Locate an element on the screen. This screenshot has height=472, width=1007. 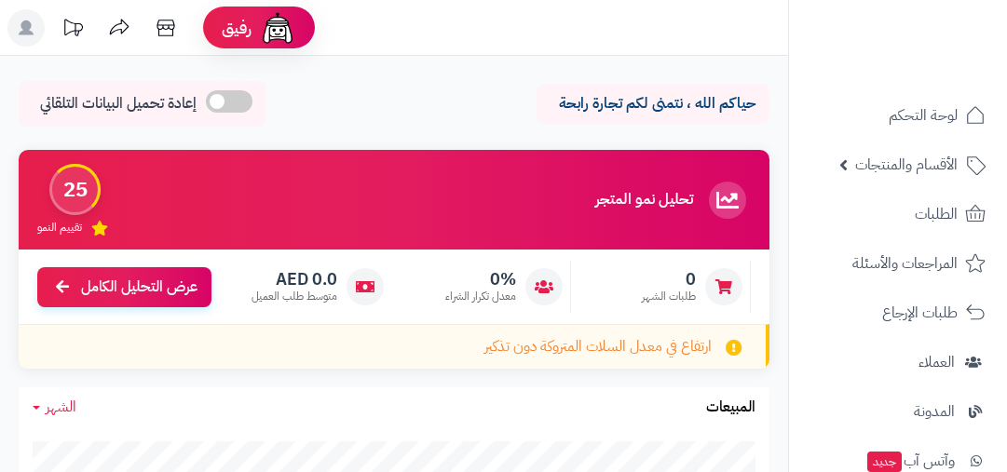
a: لوحة التحكم is located at coordinates (898, 116).